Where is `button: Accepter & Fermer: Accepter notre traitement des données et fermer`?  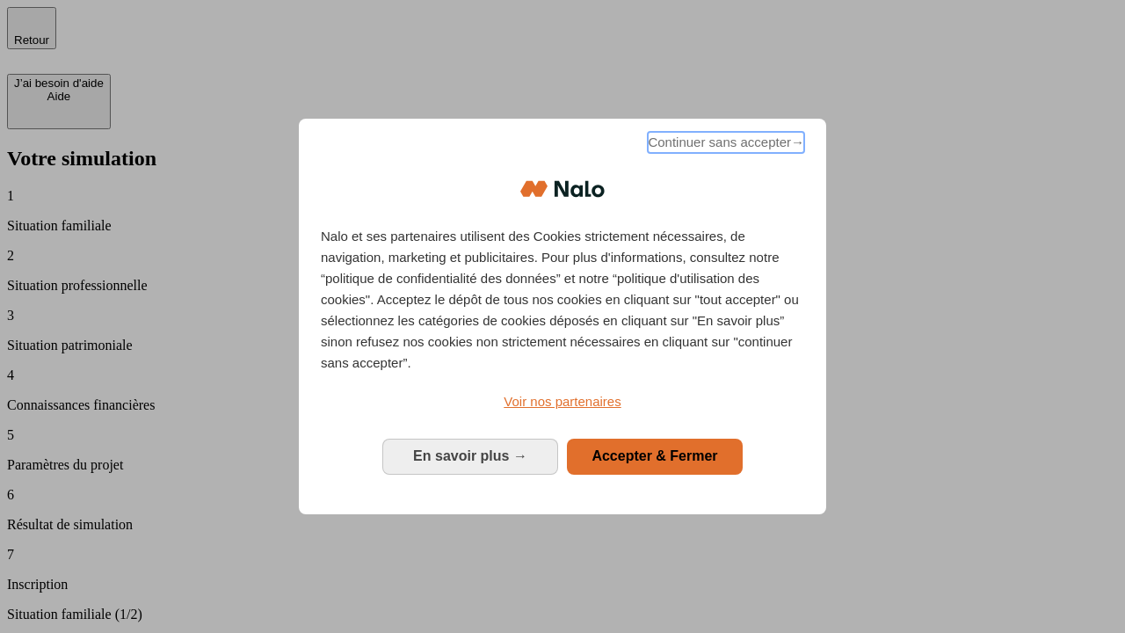
button: Accepter & Fermer: Accepter notre traitement des données et fermer is located at coordinates (655, 456).